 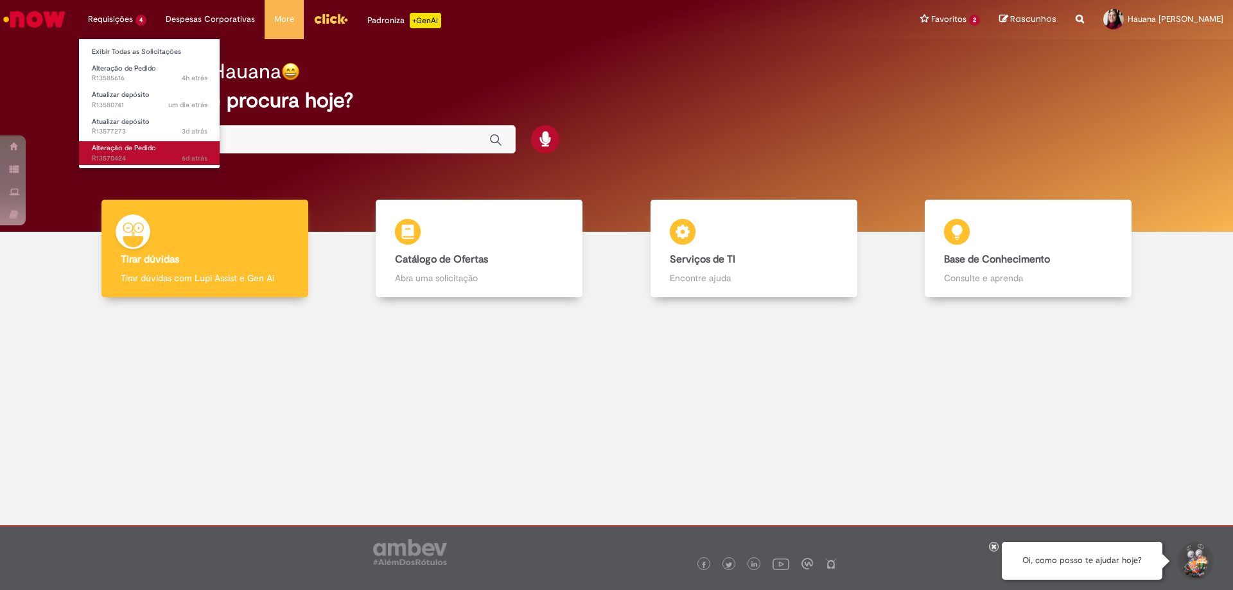 What do you see at coordinates (729, 565) in the screenshot?
I see `img: logo_footer_twitter.png` at bounding box center [729, 565].